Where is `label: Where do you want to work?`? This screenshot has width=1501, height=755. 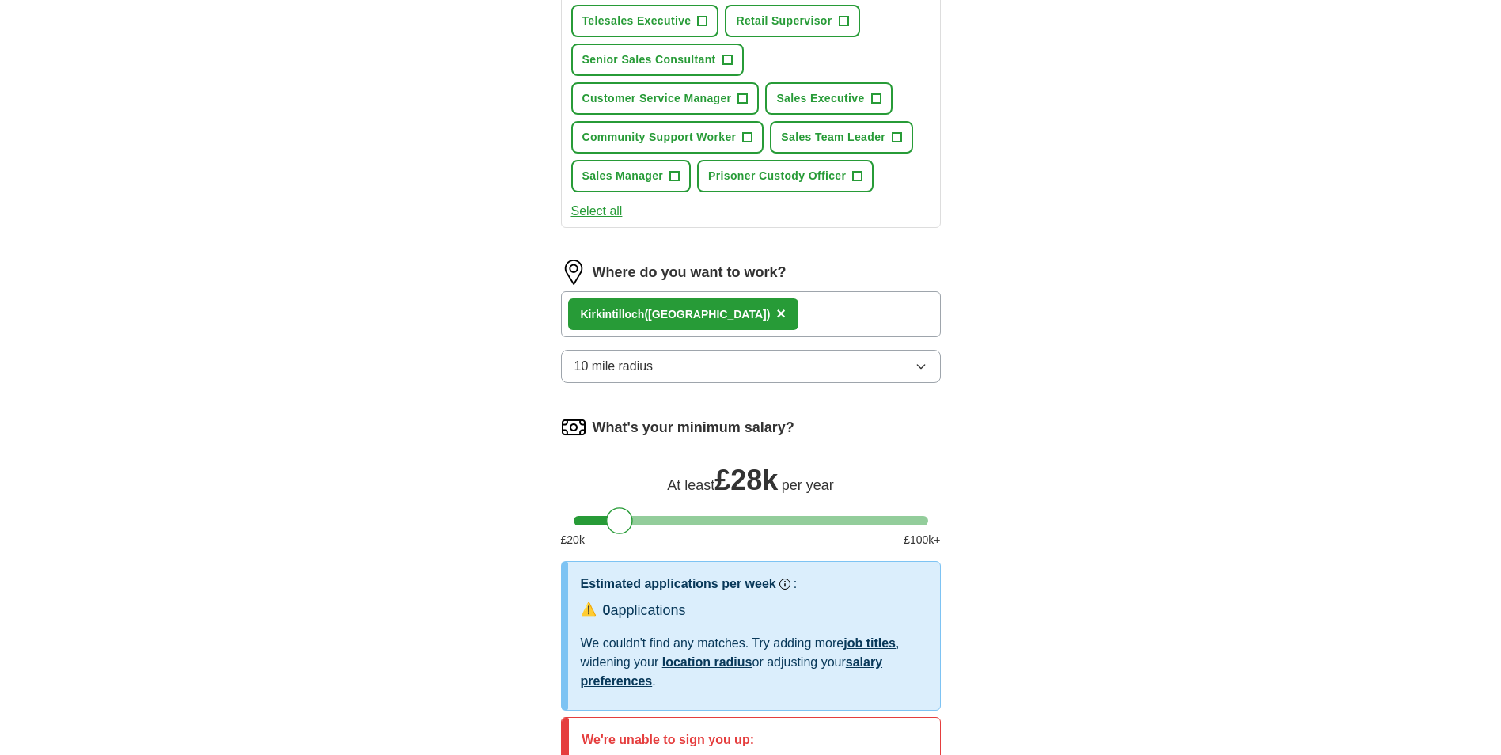 label: Where do you want to work? is located at coordinates (689, 272).